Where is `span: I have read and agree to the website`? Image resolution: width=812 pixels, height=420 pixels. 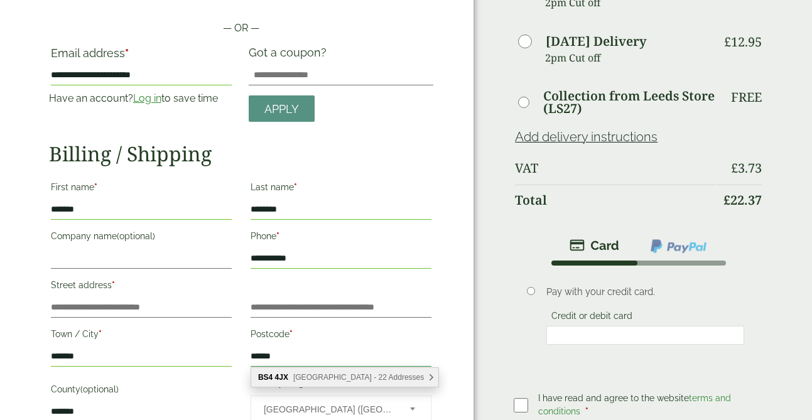 span: I have read and agree to the website is located at coordinates (634, 404).